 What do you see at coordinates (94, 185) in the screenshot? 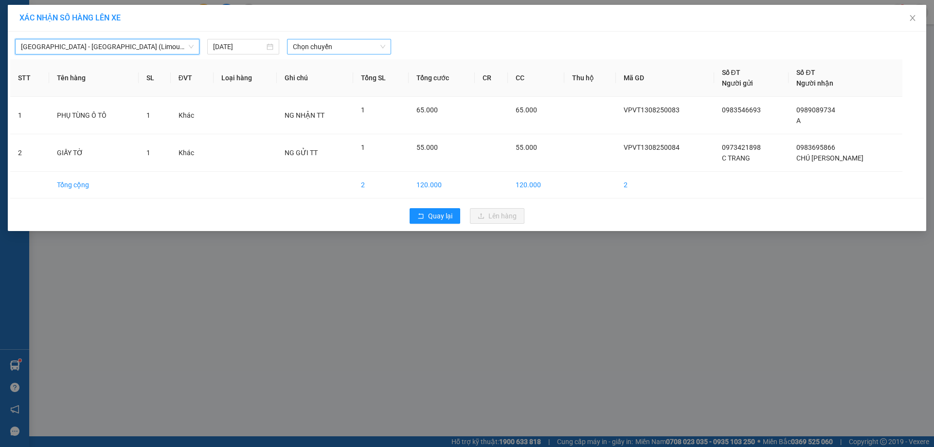
I see `td: Tổng cộng` at bounding box center [94, 185].